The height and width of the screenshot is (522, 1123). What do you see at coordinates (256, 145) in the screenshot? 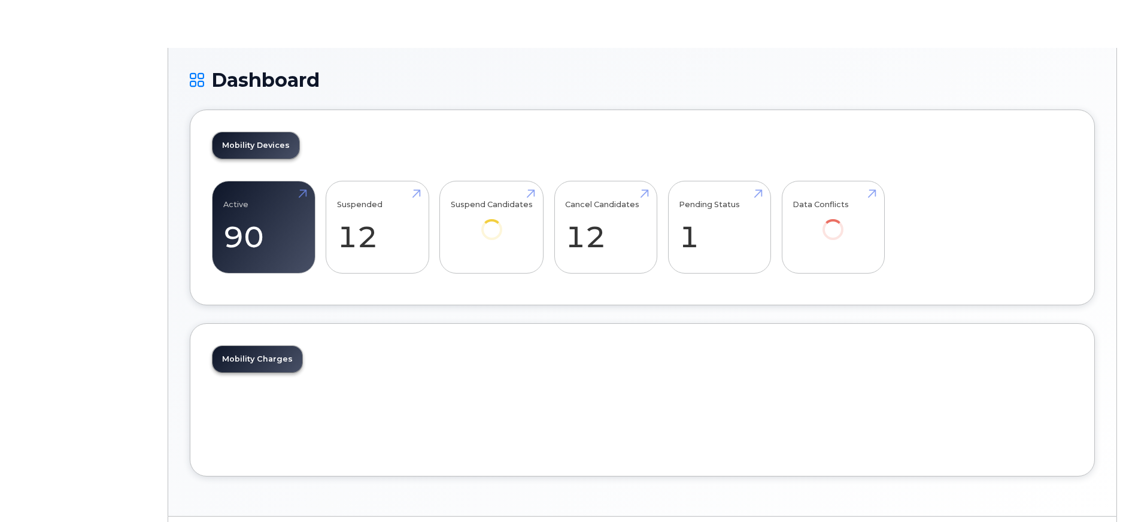
I see `a: Mobility Devices` at bounding box center [256, 145].